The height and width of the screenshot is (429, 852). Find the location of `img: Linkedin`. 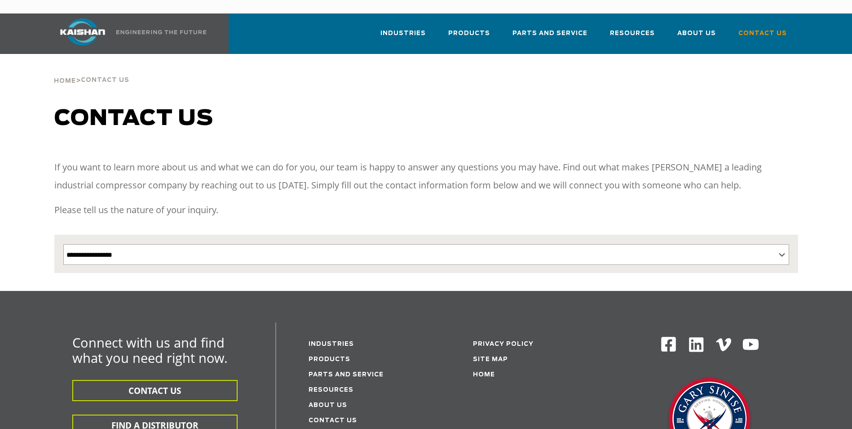

img: Linkedin is located at coordinates (696, 344).